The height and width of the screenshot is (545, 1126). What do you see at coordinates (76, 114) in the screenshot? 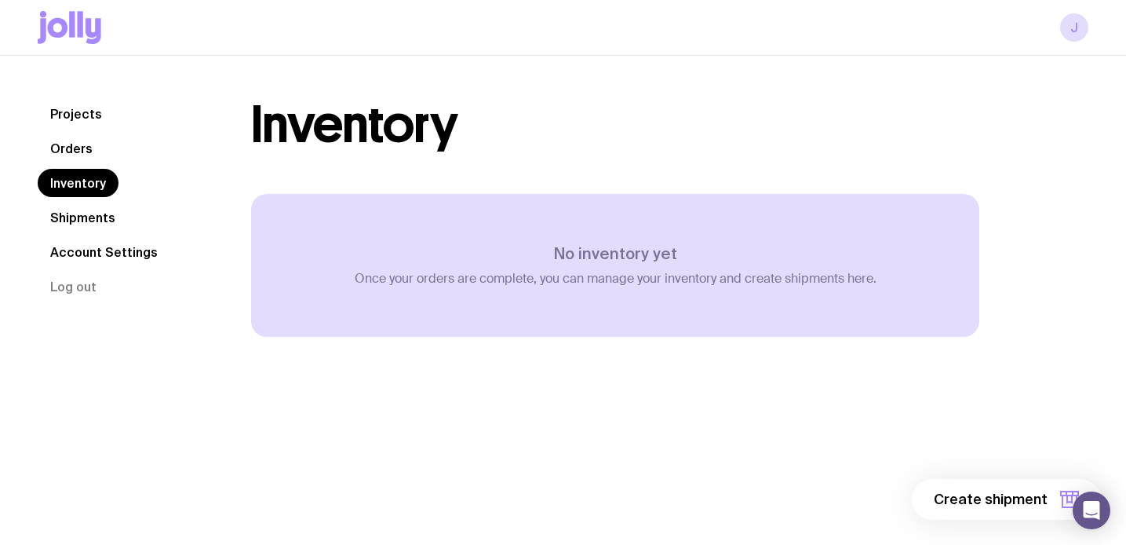
I see `a: Projects` at bounding box center [76, 114].